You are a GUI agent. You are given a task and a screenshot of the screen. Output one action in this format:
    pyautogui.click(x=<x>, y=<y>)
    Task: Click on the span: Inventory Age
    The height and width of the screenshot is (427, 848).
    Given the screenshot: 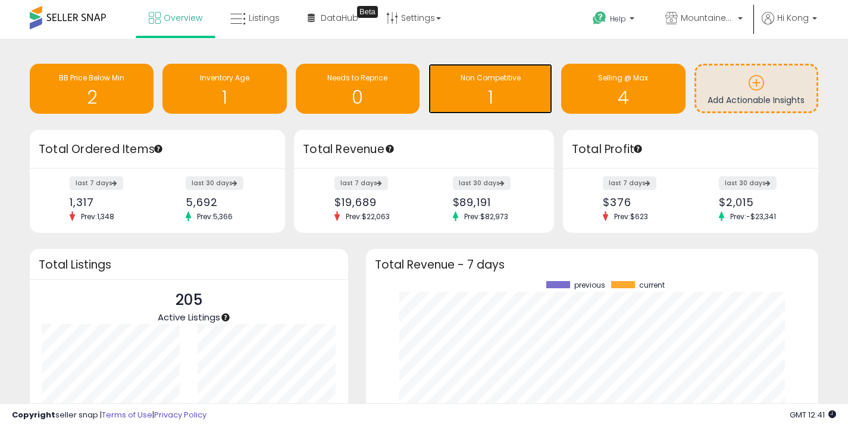 What is the action you would take?
    pyautogui.click(x=224, y=77)
    